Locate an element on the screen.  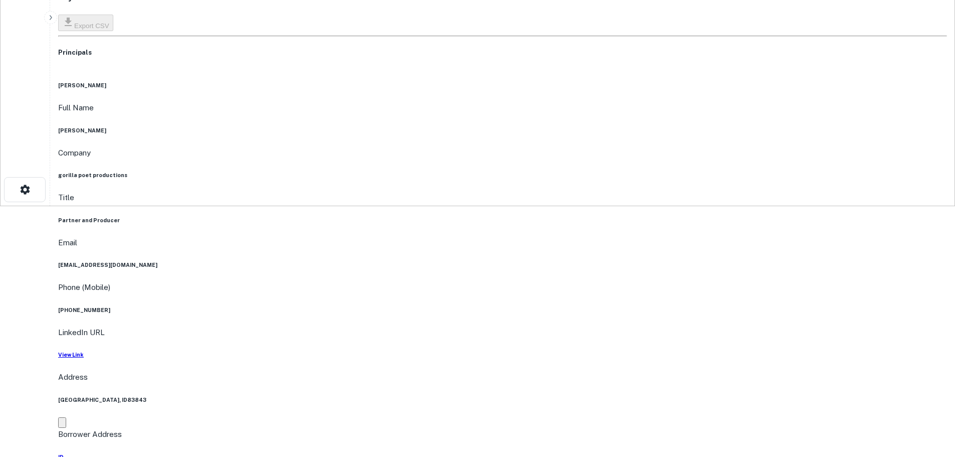
button: Export CSV is located at coordinates (86, 23).